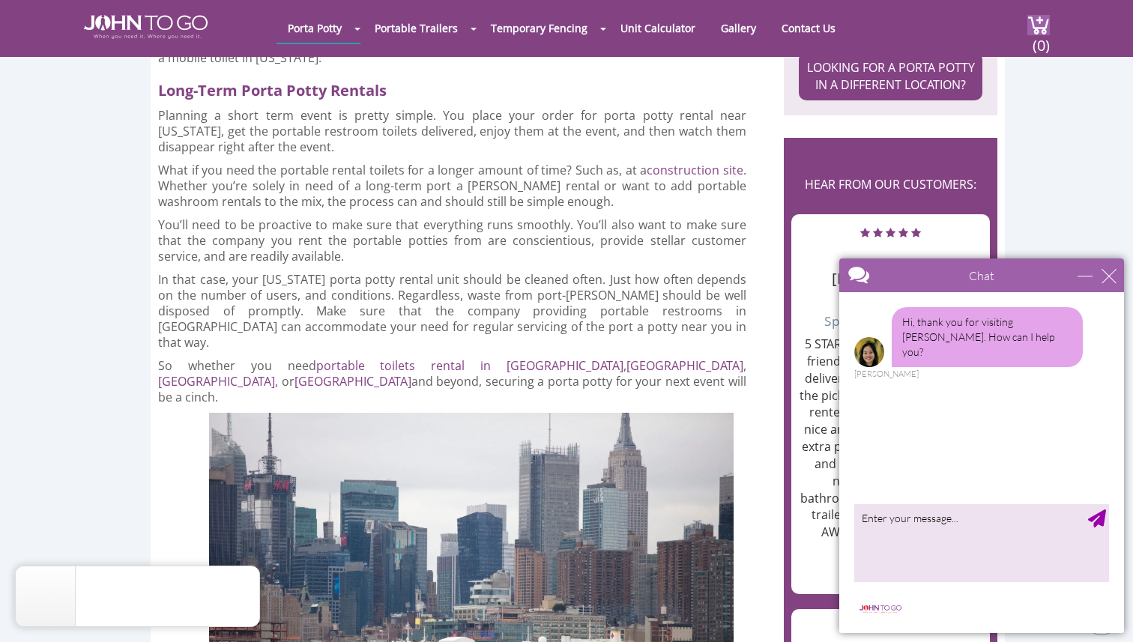  What do you see at coordinates (890, 456) in the screenshot?
I see `p: 5 STAR SERVICE! The staff were friendly and professional. The delivery was on time as well as the...` at bounding box center [890, 456].